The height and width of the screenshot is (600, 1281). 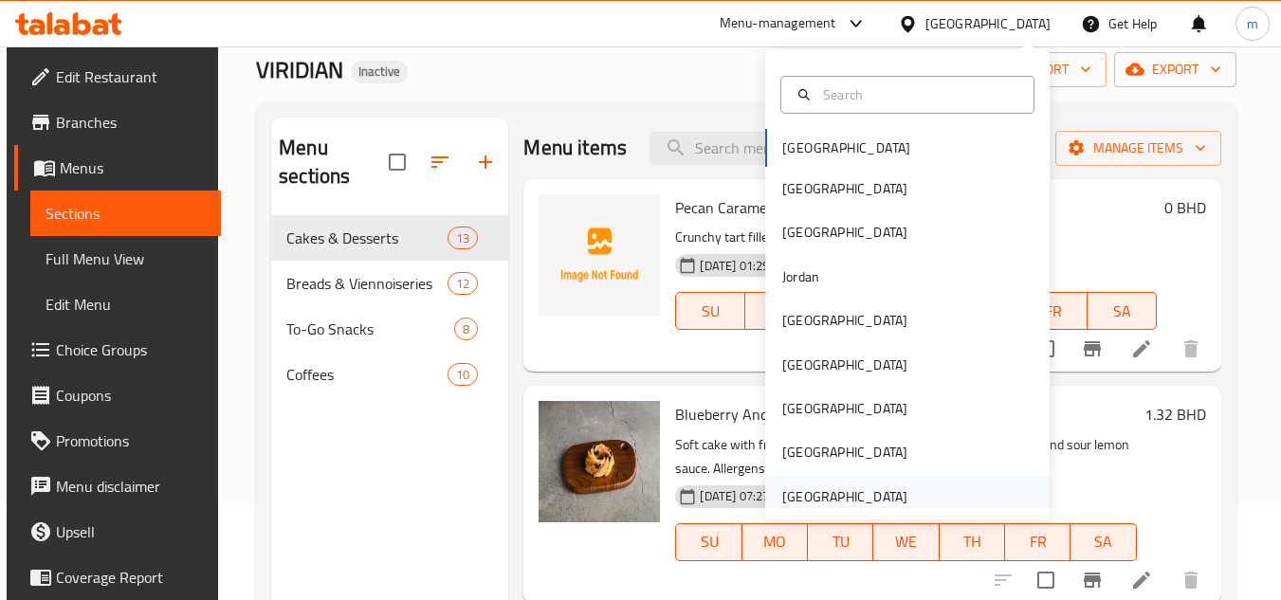 What do you see at coordinates (131, 396) in the screenshot?
I see `span: Coupons` at bounding box center [131, 396].